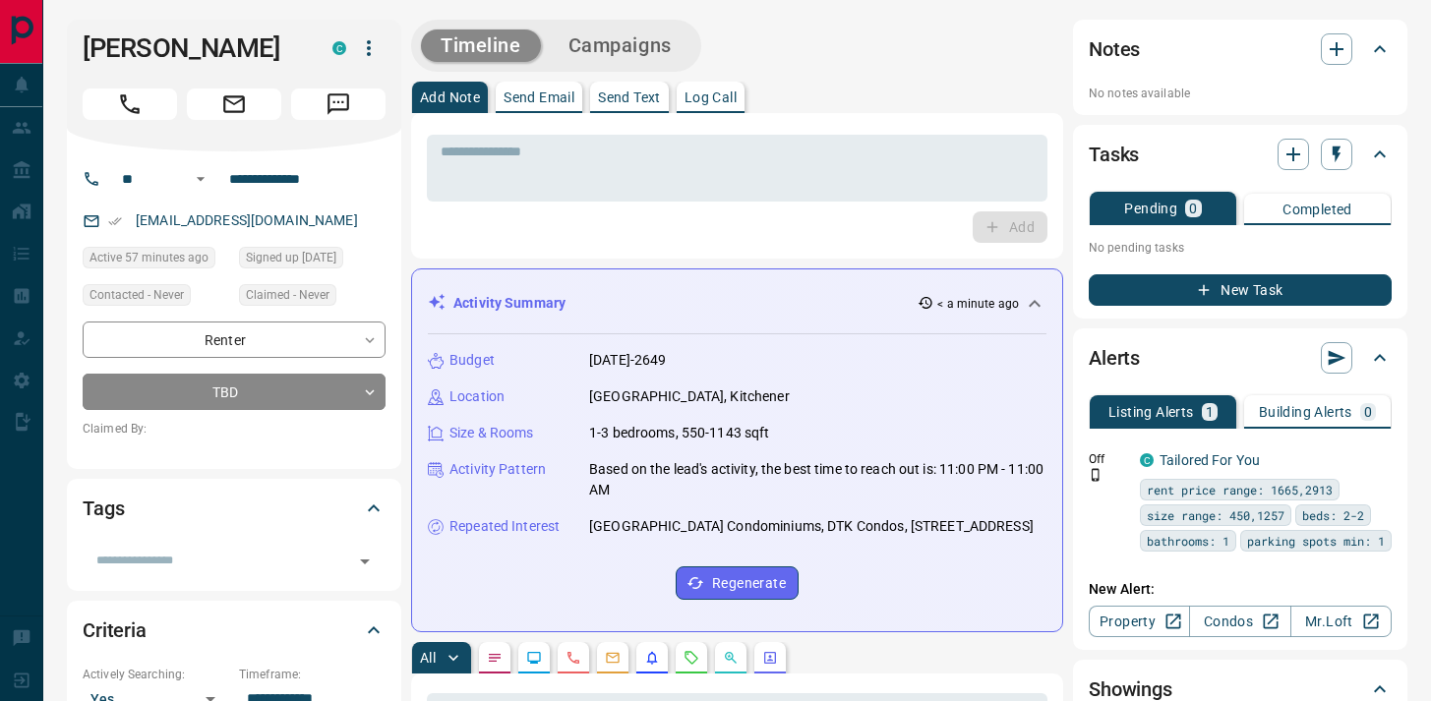  What do you see at coordinates (1240, 290) in the screenshot?
I see `button: New Task` at bounding box center [1240, 290].